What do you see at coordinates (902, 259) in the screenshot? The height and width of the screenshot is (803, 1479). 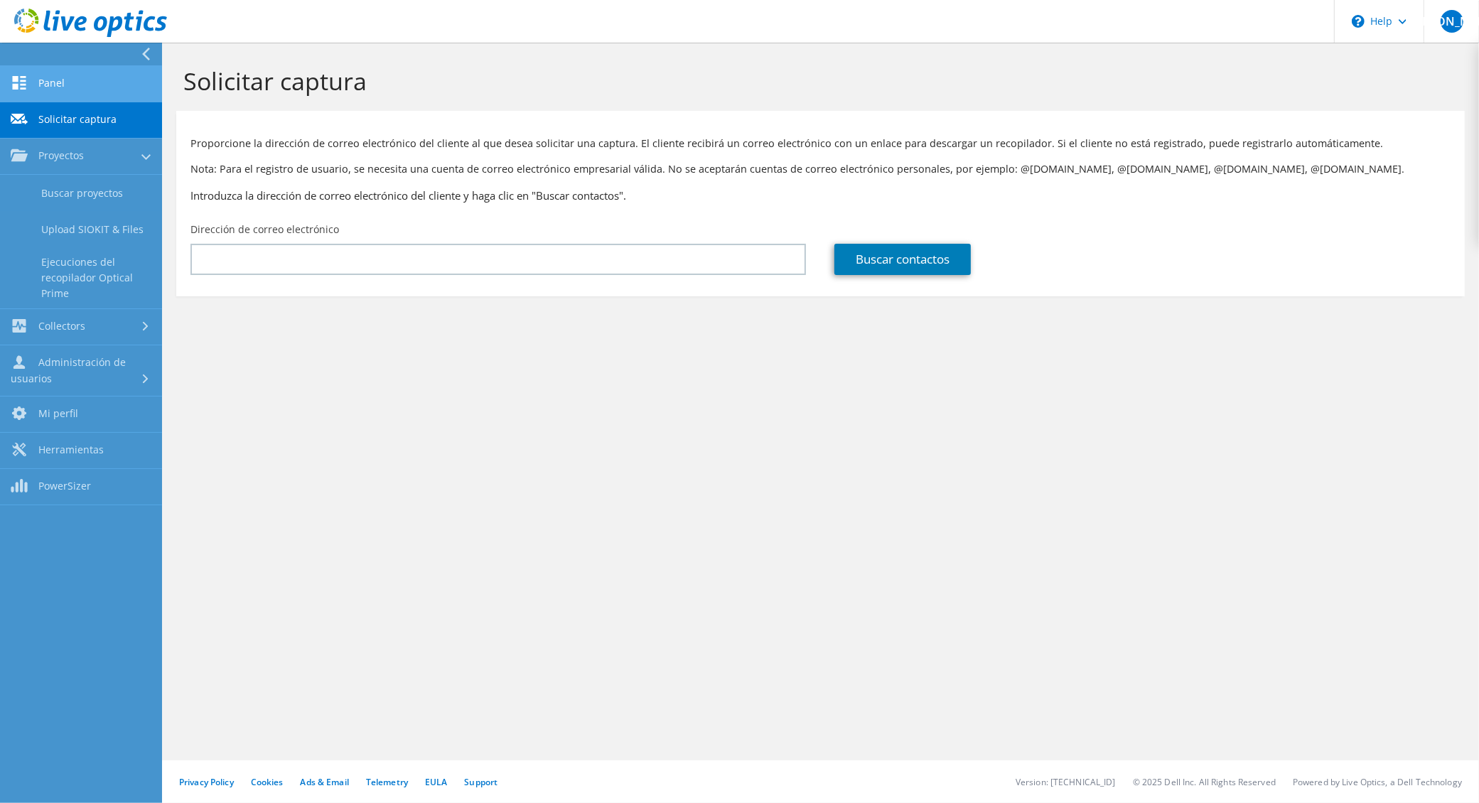 I see `a: Buscar contactos` at bounding box center [902, 259].